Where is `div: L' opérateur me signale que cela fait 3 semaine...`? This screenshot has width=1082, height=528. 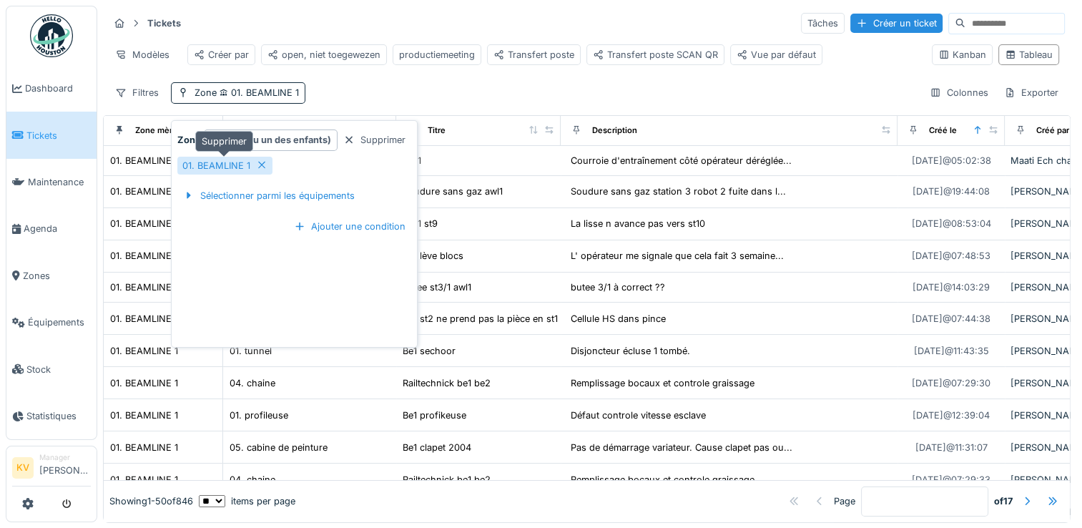
div: L' opérateur me signale que cela fait 3 semaine... is located at coordinates (677, 255).